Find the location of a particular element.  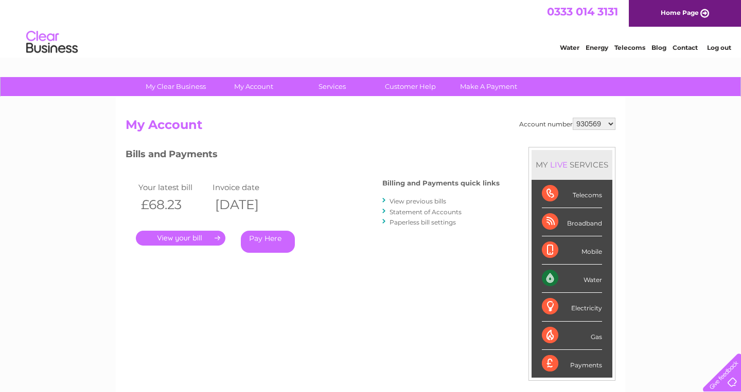

a: Contact is located at coordinates (684, 47).